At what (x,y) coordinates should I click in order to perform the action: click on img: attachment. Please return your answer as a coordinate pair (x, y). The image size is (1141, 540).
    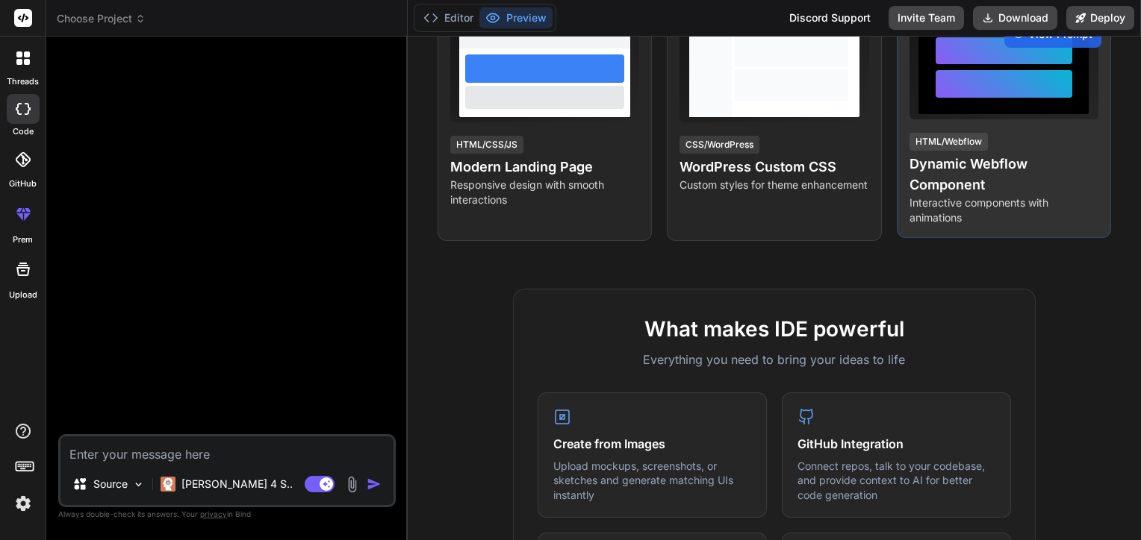
    Looking at the image, I should click on (352, 484).